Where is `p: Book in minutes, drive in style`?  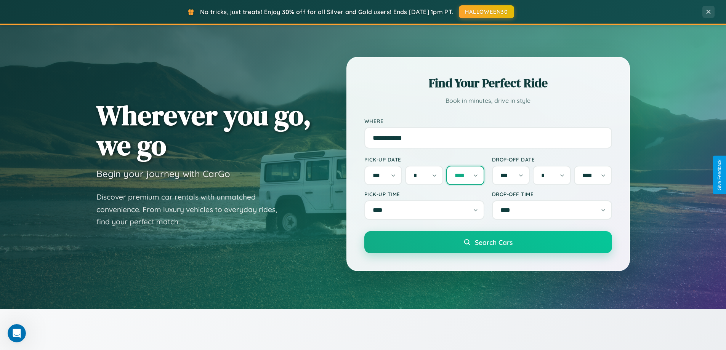 p: Book in minutes, drive in style is located at coordinates (488, 101).